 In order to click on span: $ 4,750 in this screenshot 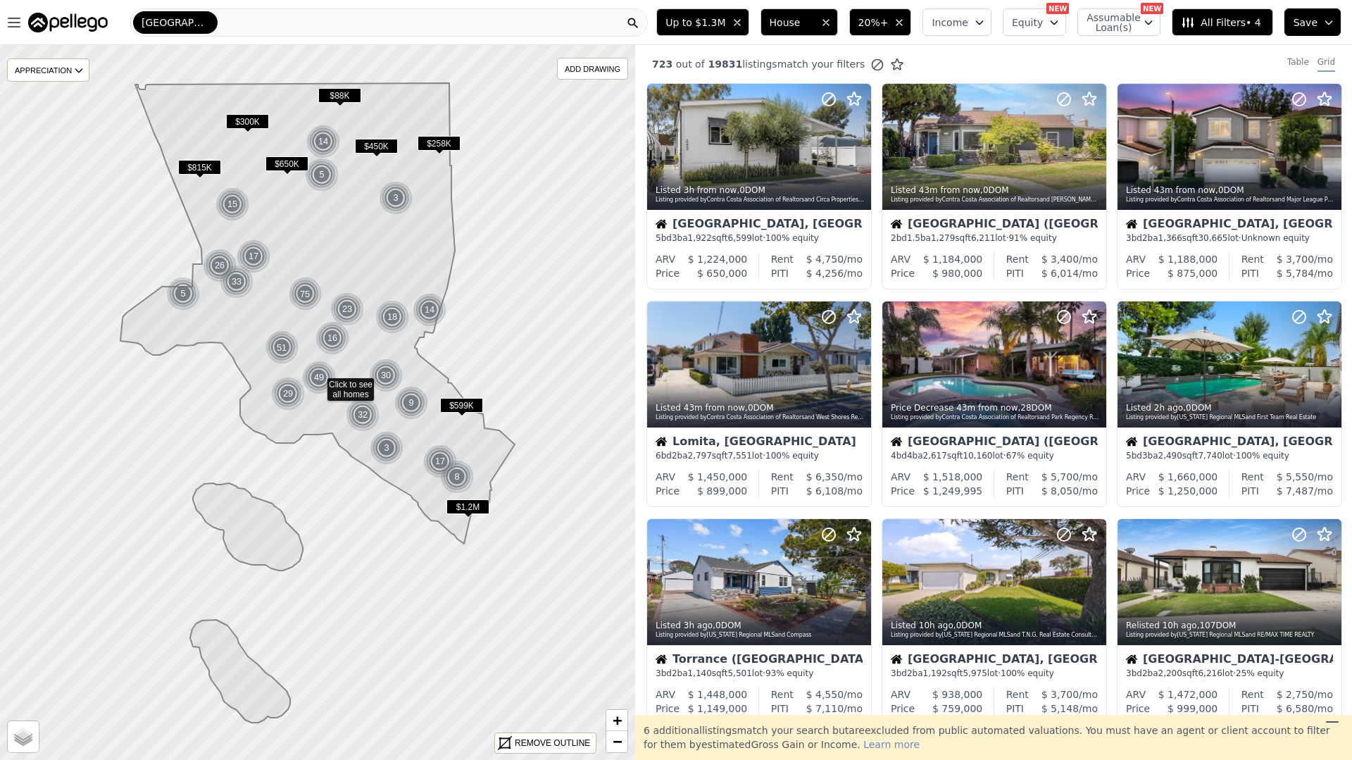, I will do `click(825, 259)`.